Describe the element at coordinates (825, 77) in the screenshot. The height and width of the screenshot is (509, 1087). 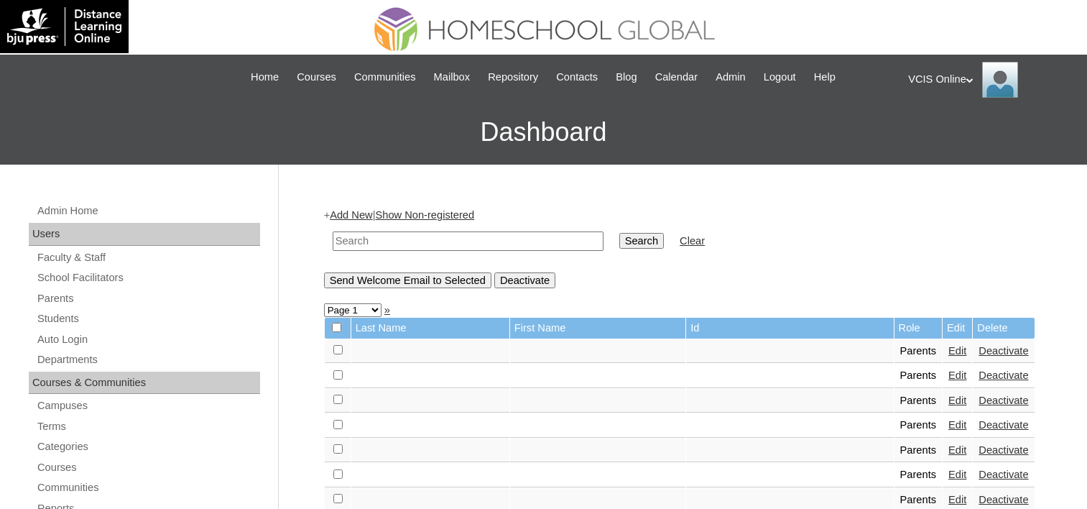
I see `a: Help` at that location.